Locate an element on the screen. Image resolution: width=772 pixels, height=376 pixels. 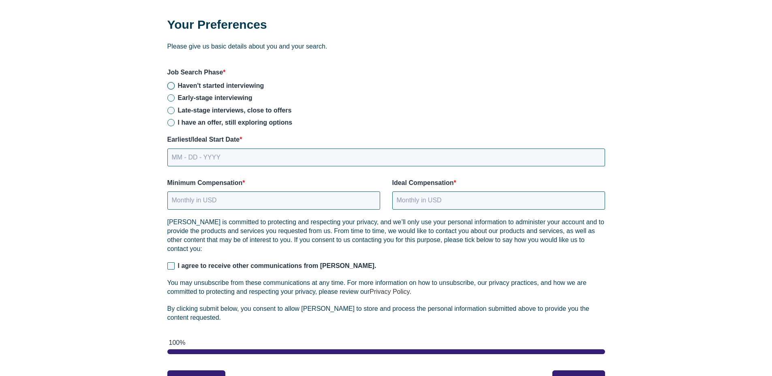
span: Ideal Compensation is located at coordinates (423, 183).